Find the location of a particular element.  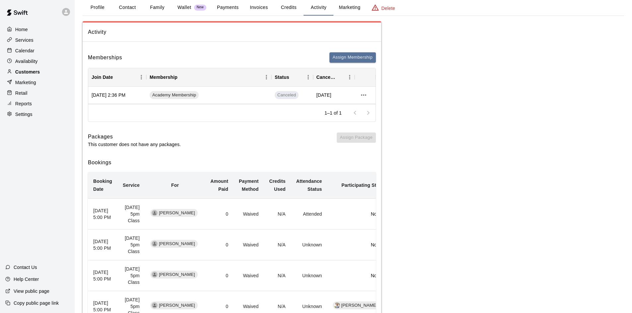

h6: Memberships is located at coordinates (105, 58).